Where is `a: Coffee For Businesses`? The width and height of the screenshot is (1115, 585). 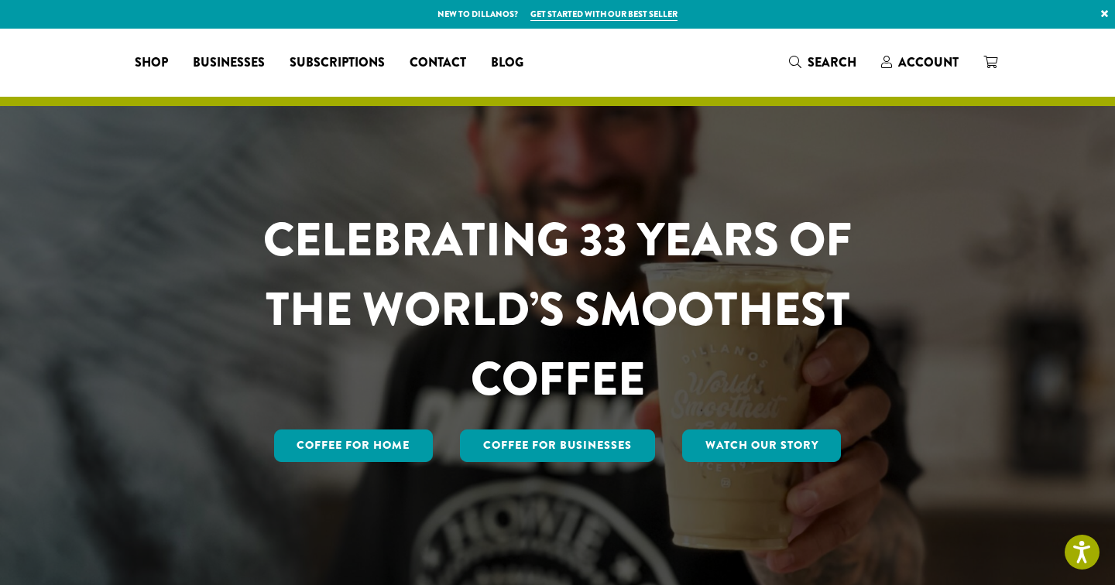 a: Coffee For Businesses is located at coordinates (558, 446).